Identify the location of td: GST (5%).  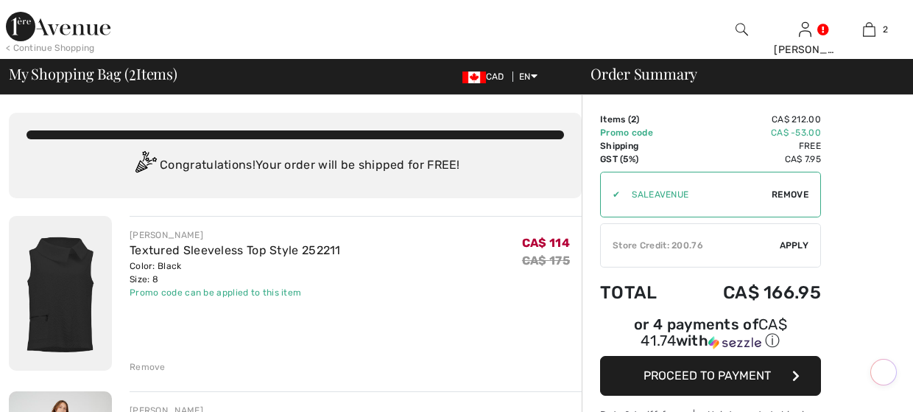
(640, 159).